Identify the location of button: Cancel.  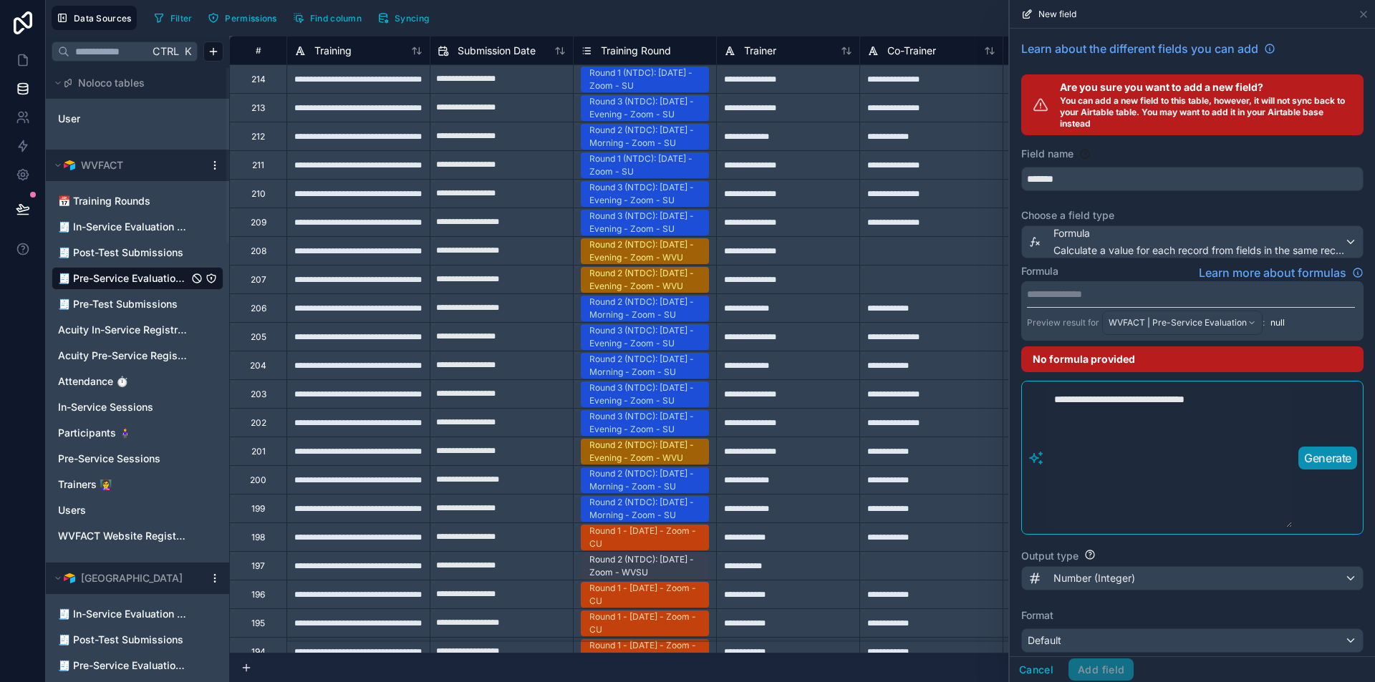
(1036, 670).